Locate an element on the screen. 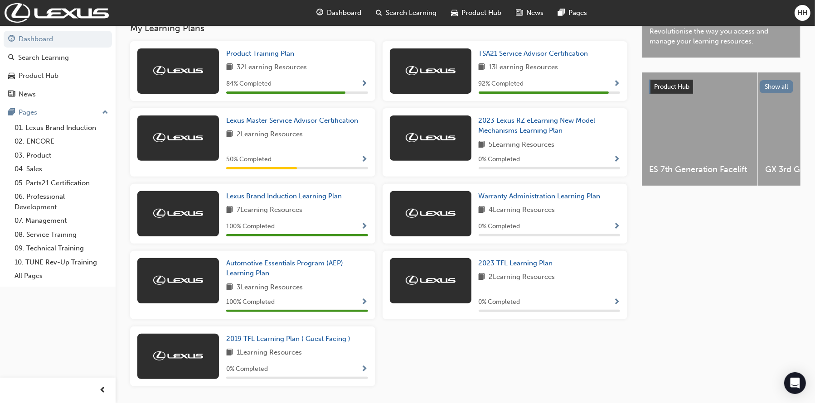  button: Show all is located at coordinates (776, 87).